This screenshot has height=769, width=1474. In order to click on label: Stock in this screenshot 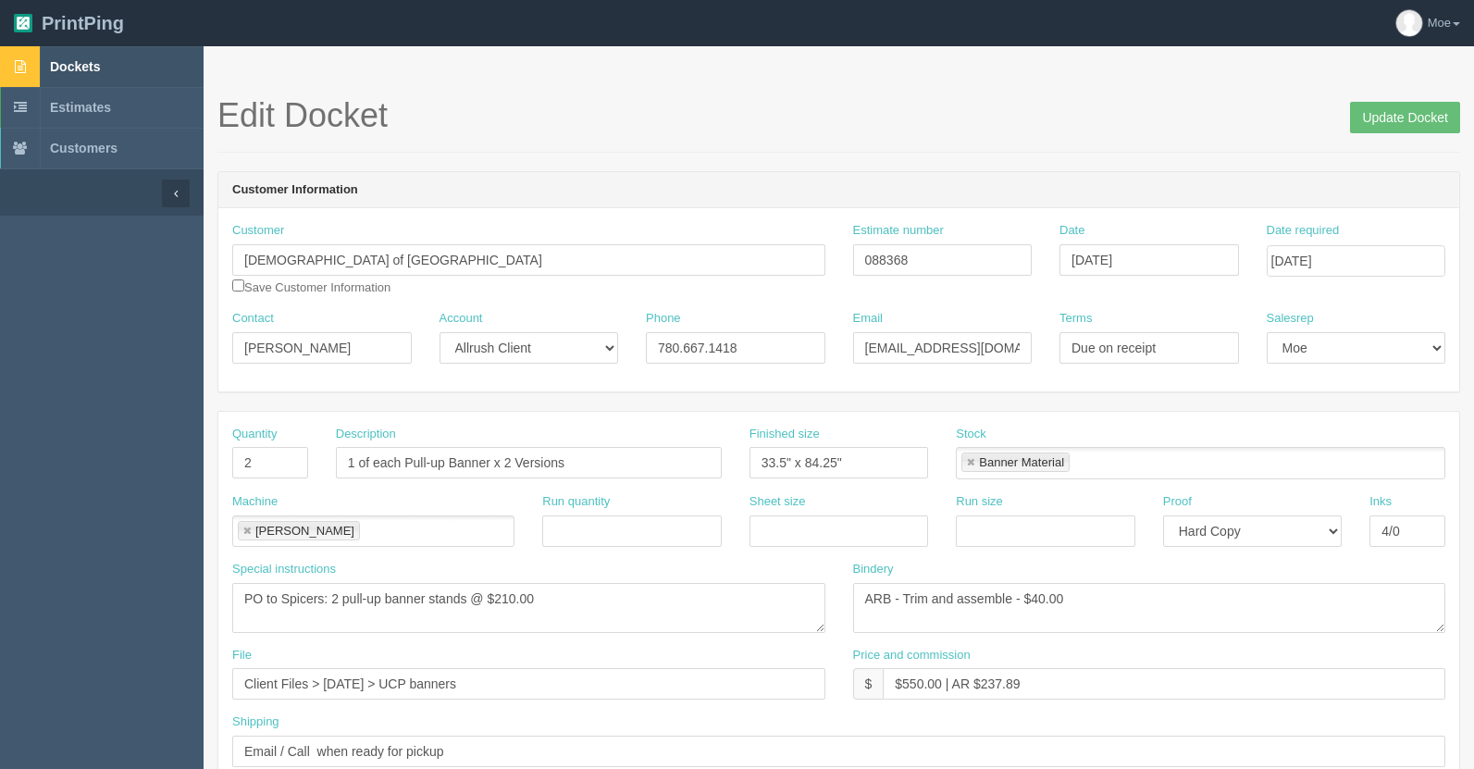, I will do `click(970, 434)`.